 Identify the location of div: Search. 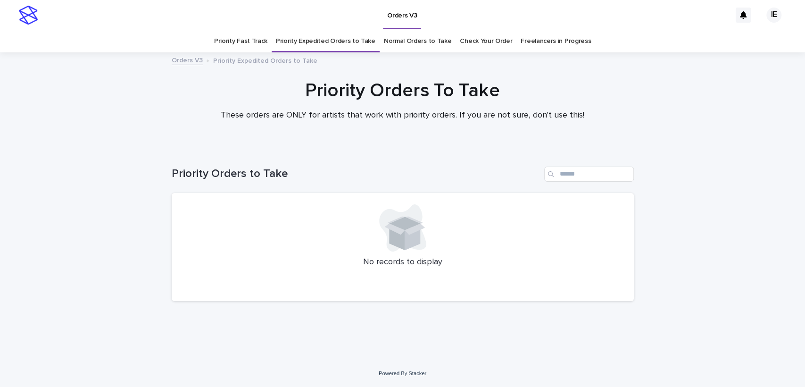
(589, 174).